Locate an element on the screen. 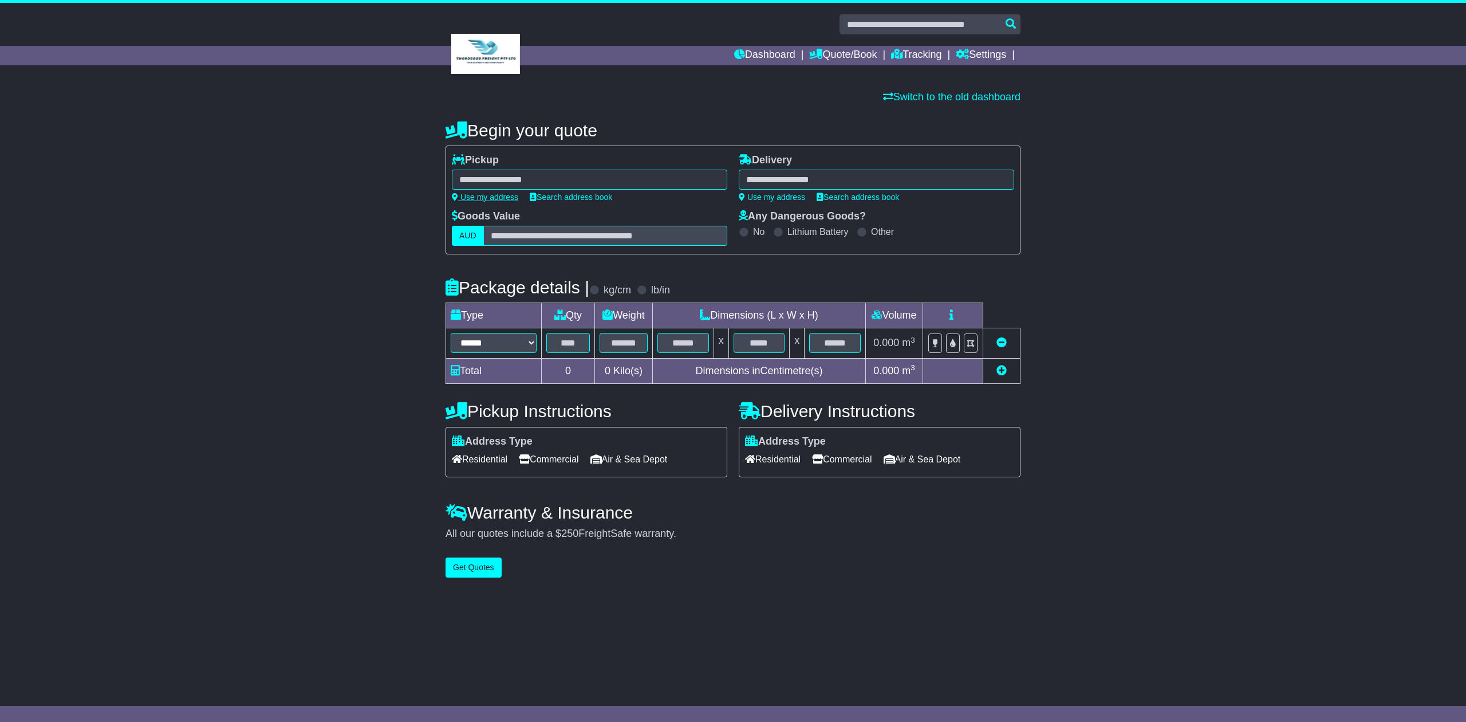 The height and width of the screenshot is (722, 1466). td: Type is located at coordinates (494, 316).